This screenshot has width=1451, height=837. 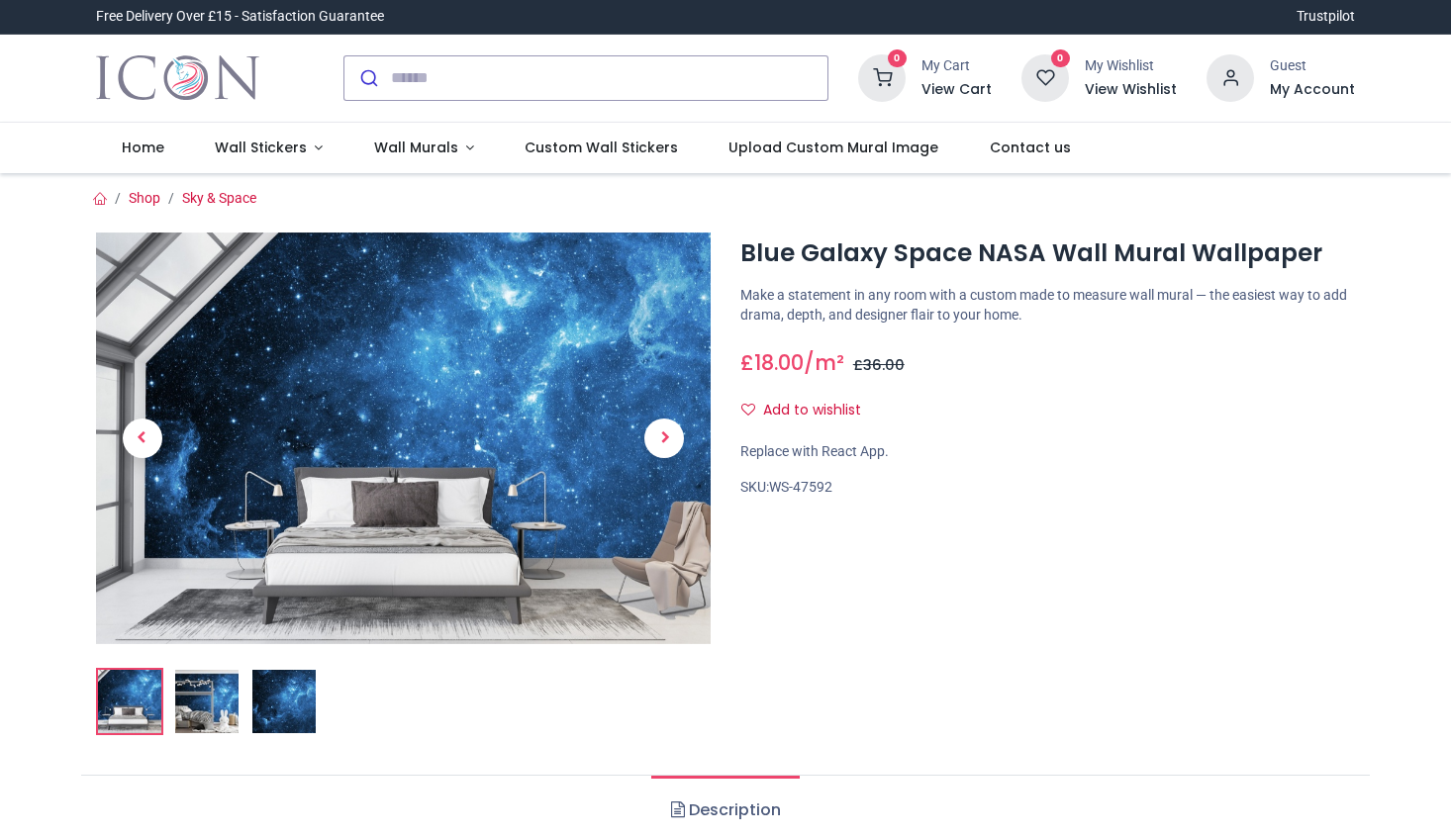 I want to click on a: Sky & Space, so click(x=219, y=198).